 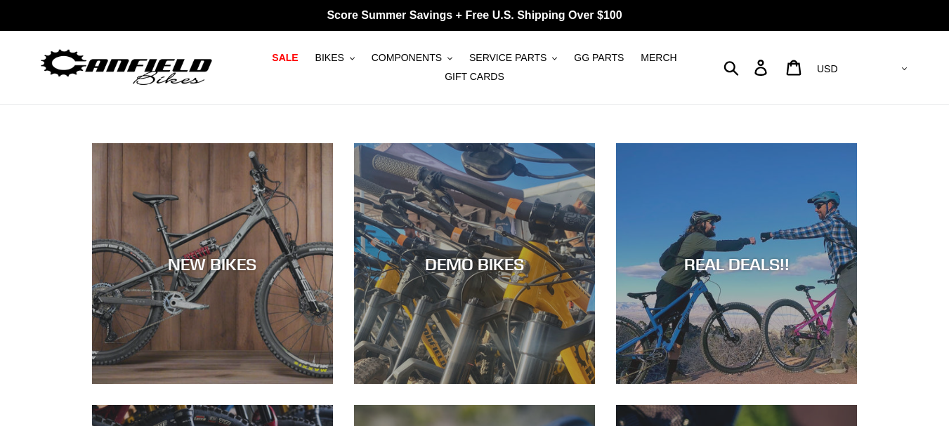 What do you see at coordinates (598, 58) in the screenshot?
I see `span: GG PARTS` at bounding box center [598, 58].